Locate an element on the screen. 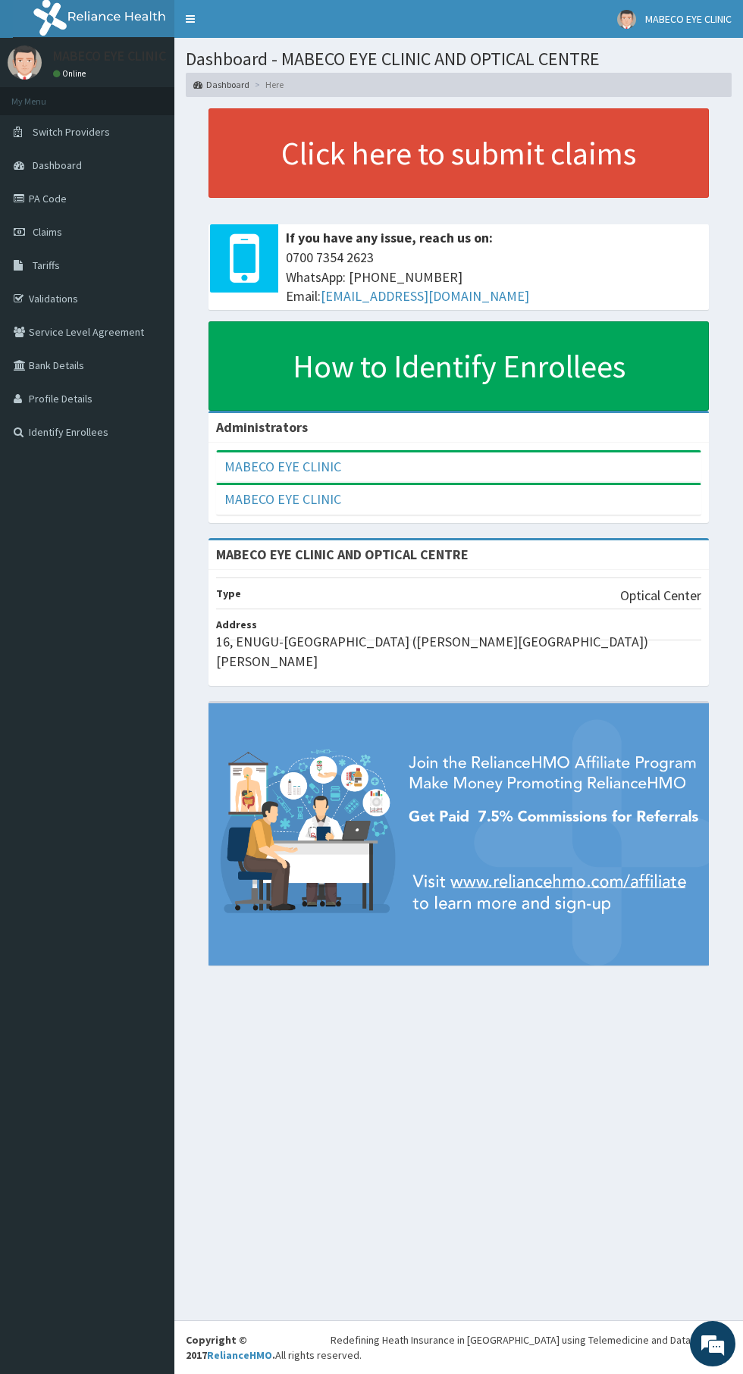 The image size is (743, 1374). footer: All rights reserved. is located at coordinates (459, 1347).